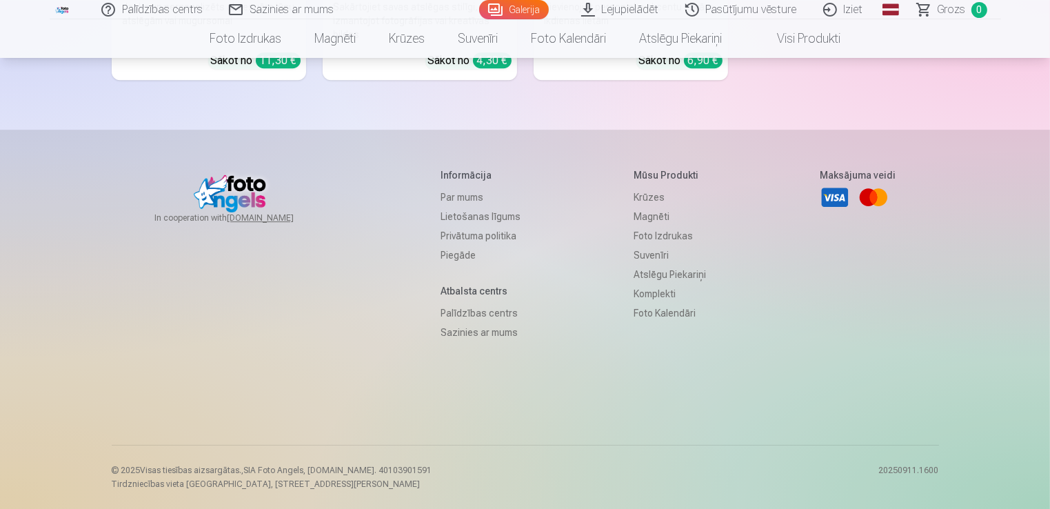 The height and width of the screenshot is (509, 1050). What do you see at coordinates (480, 313) in the screenshot?
I see `a: Palīdzības centrs` at bounding box center [480, 313].